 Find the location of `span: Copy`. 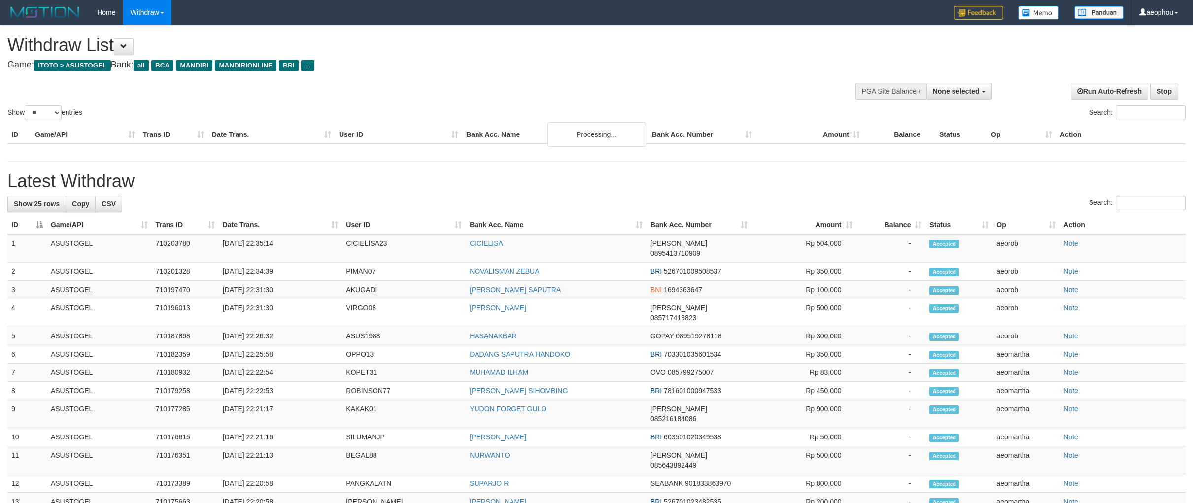

span: Copy is located at coordinates (80, 204).